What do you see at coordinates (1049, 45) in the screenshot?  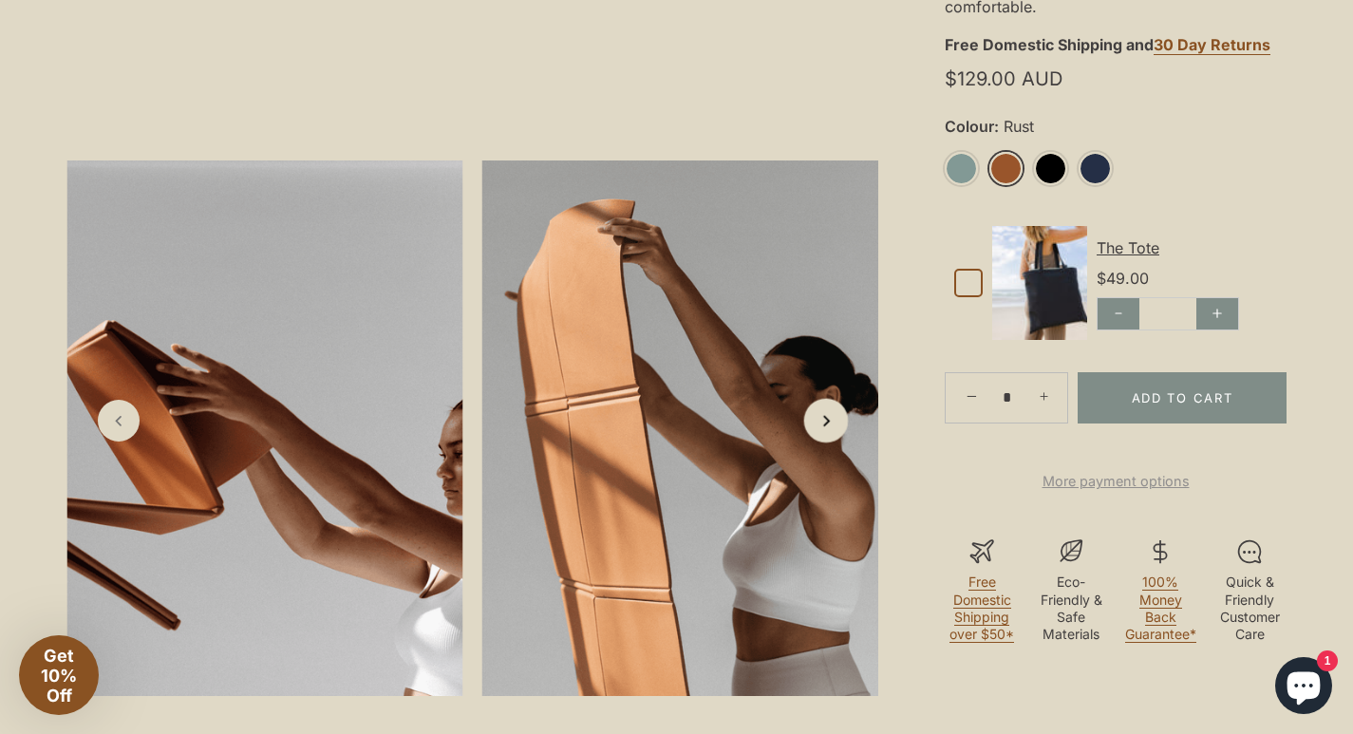 I see `strong: Free Domestic Shipping and` at bounding box center [1049, 45].